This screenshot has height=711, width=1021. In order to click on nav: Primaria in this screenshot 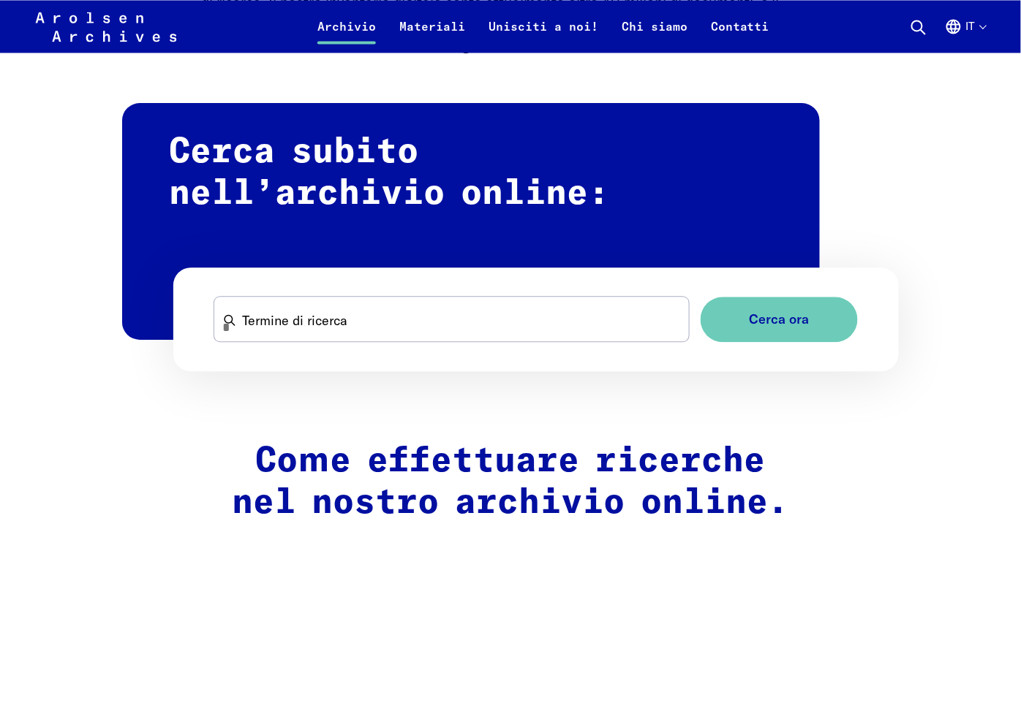, I will do `click(543, 26)`.